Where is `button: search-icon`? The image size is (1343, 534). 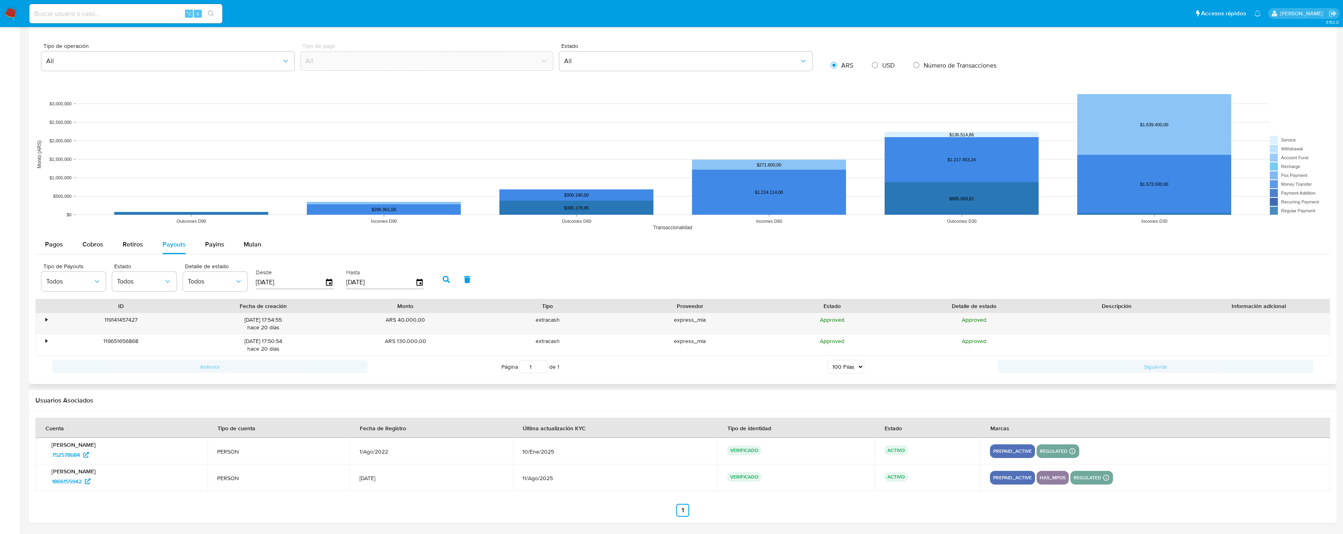
button: search-icon is located at coordinates (211, 14).